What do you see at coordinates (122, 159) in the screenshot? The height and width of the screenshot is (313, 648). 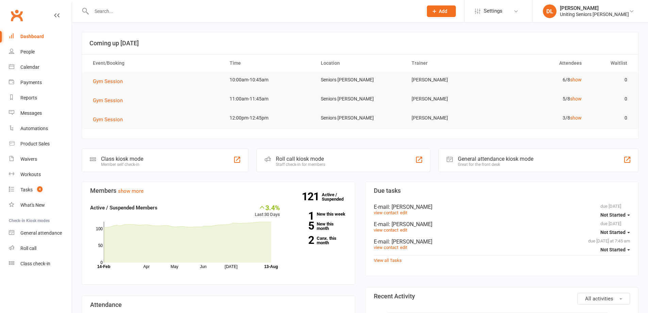 I see `div: Class kiosk mode` at bounding box center [122, 159].